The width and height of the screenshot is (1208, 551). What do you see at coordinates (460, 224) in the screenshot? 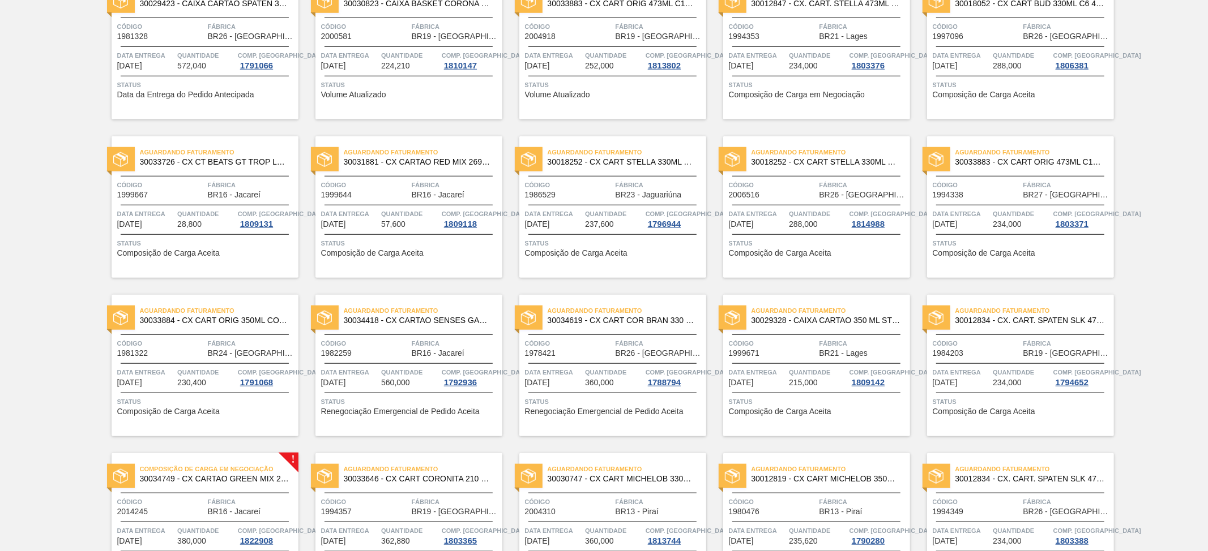
I see `div: 1809118` at bounding box center [460, 224].